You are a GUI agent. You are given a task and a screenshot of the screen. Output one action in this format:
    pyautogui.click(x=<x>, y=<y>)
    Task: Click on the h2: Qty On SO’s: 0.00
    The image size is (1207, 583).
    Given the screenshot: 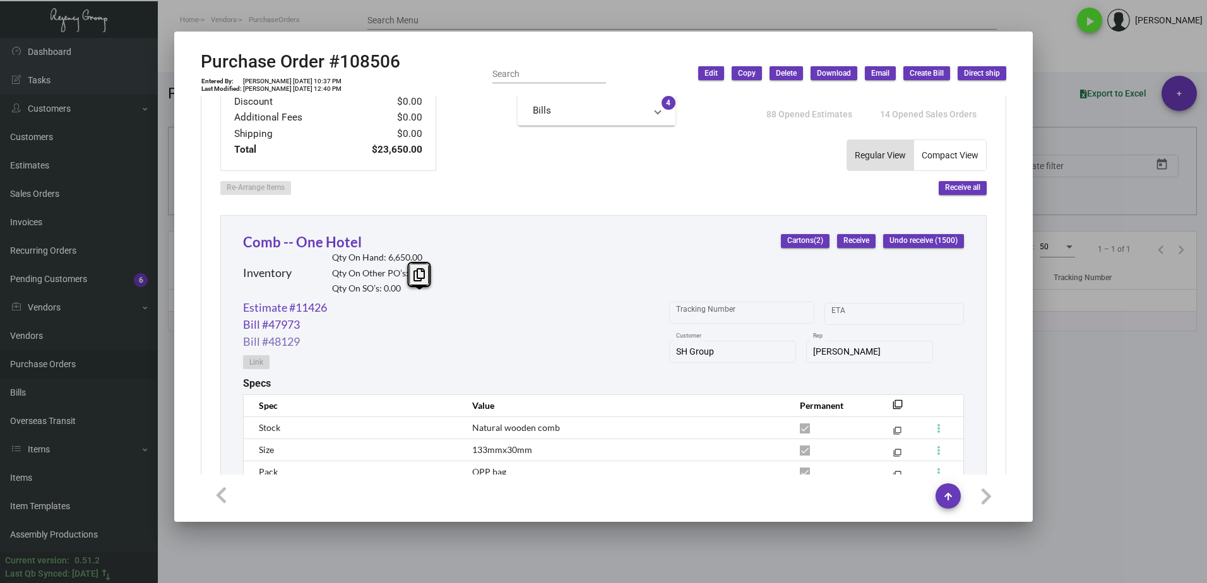 What is the action you would take?
    pyautogui.click(x=379, y=288)
    